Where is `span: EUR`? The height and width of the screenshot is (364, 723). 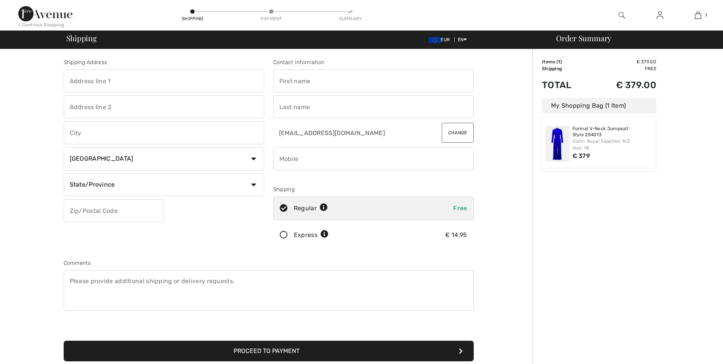
span: EUR is located at coordinates (441, 40).